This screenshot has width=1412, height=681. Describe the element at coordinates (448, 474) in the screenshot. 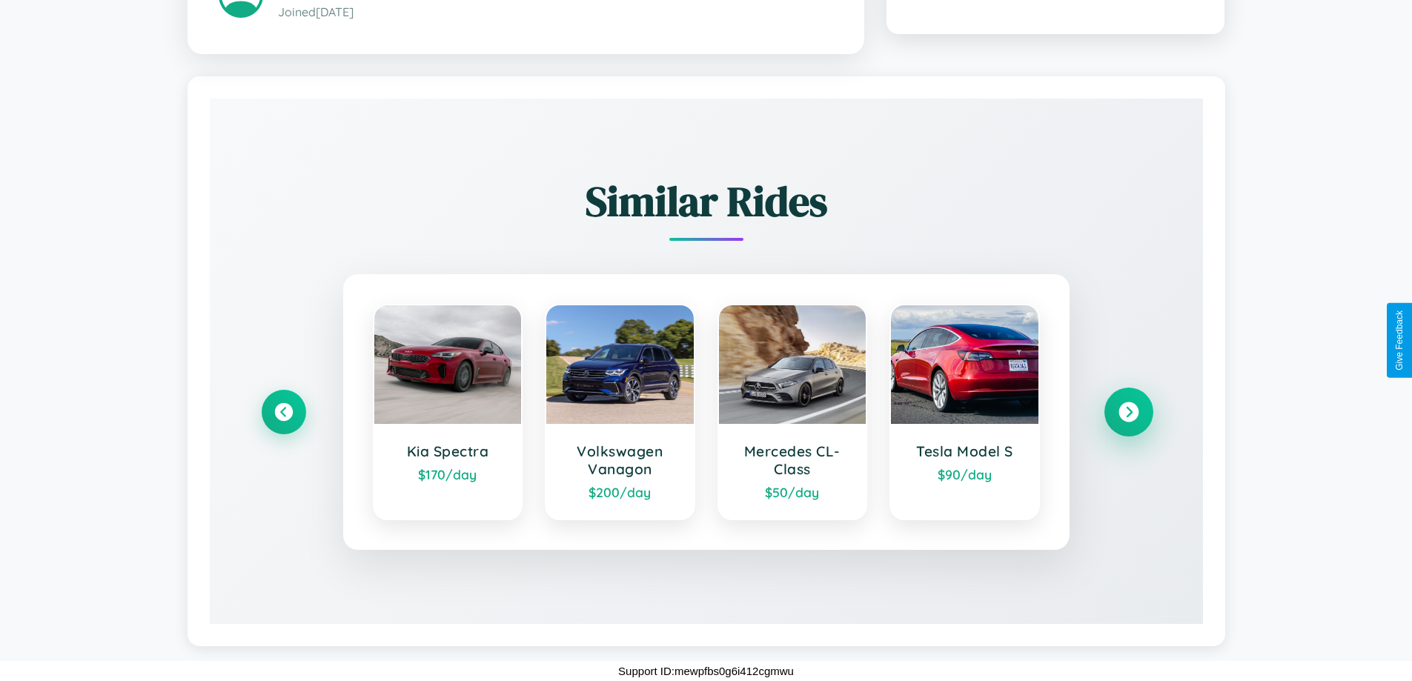

I see `div: $ 170 /day` at that location.